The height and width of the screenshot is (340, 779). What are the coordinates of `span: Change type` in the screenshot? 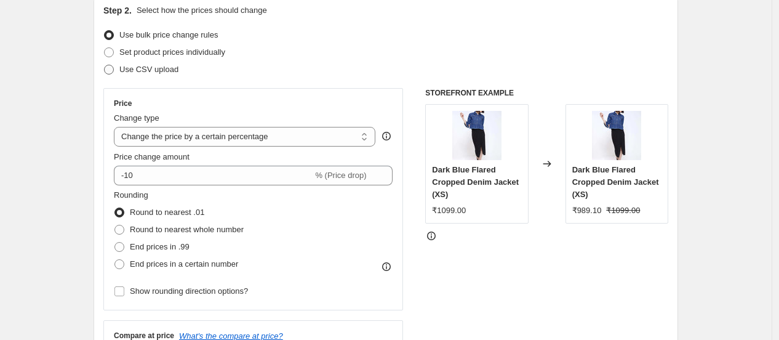 It's located at (137, 118).